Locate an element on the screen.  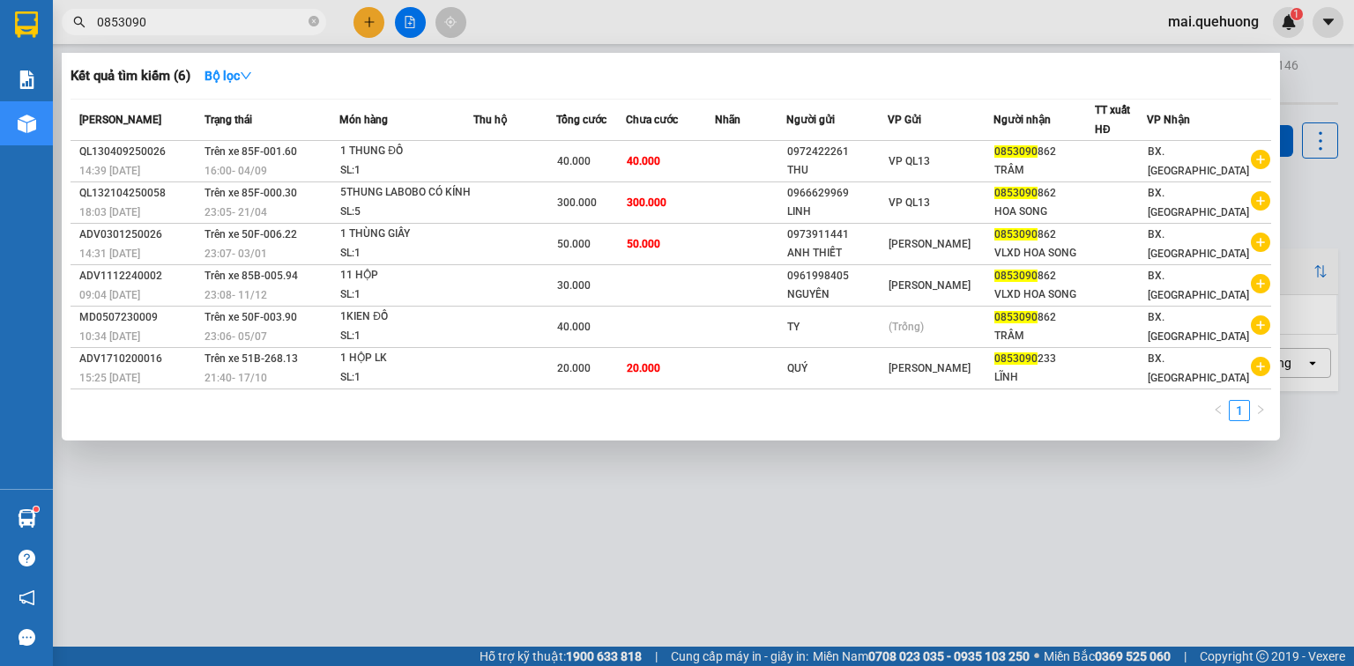
span: TT xuất HĐ is located at coordinates (1112, 120).